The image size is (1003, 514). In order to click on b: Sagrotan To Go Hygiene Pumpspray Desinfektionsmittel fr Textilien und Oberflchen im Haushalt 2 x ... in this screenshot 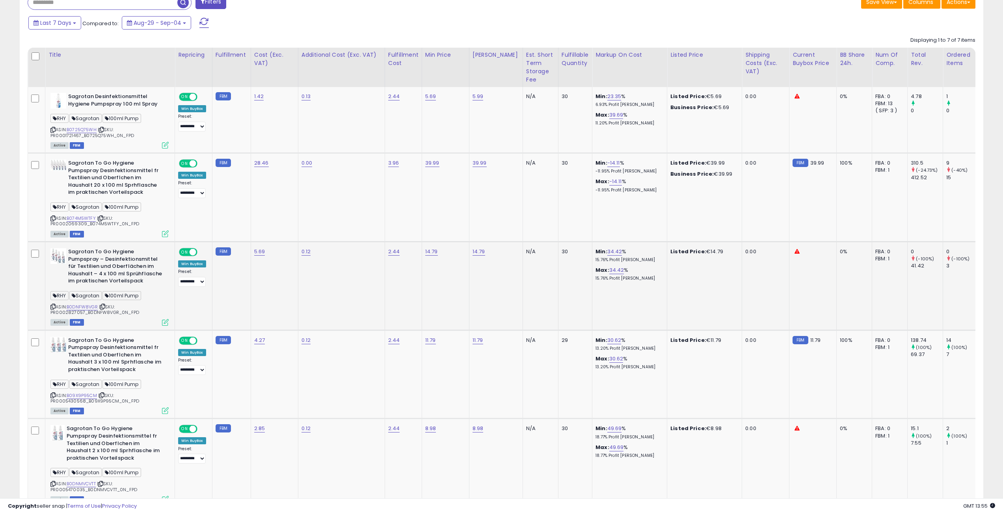, I will do `click(114, 445)`.